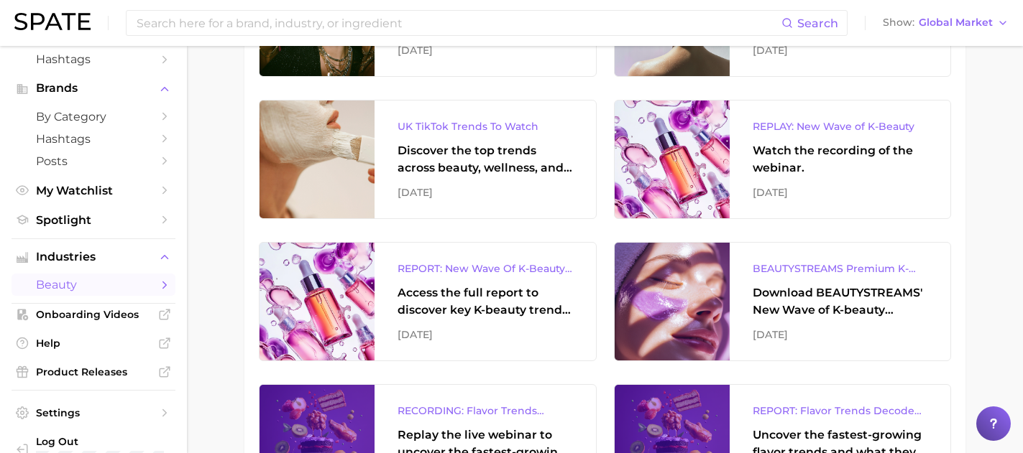 The height and width of the screenshot is (453, 1023). I want to click on span: My Watchlist, so click(93, 190).